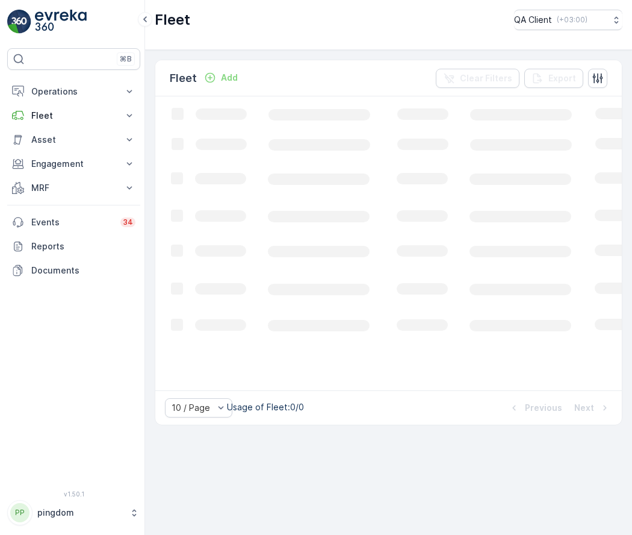 The width and height of the screenshot is (632, 535). What do you see at coordinates (265, 407) in the screenshot?
I see `p: Usage of Fleet : 0/0` at bounding box center [265, 407].